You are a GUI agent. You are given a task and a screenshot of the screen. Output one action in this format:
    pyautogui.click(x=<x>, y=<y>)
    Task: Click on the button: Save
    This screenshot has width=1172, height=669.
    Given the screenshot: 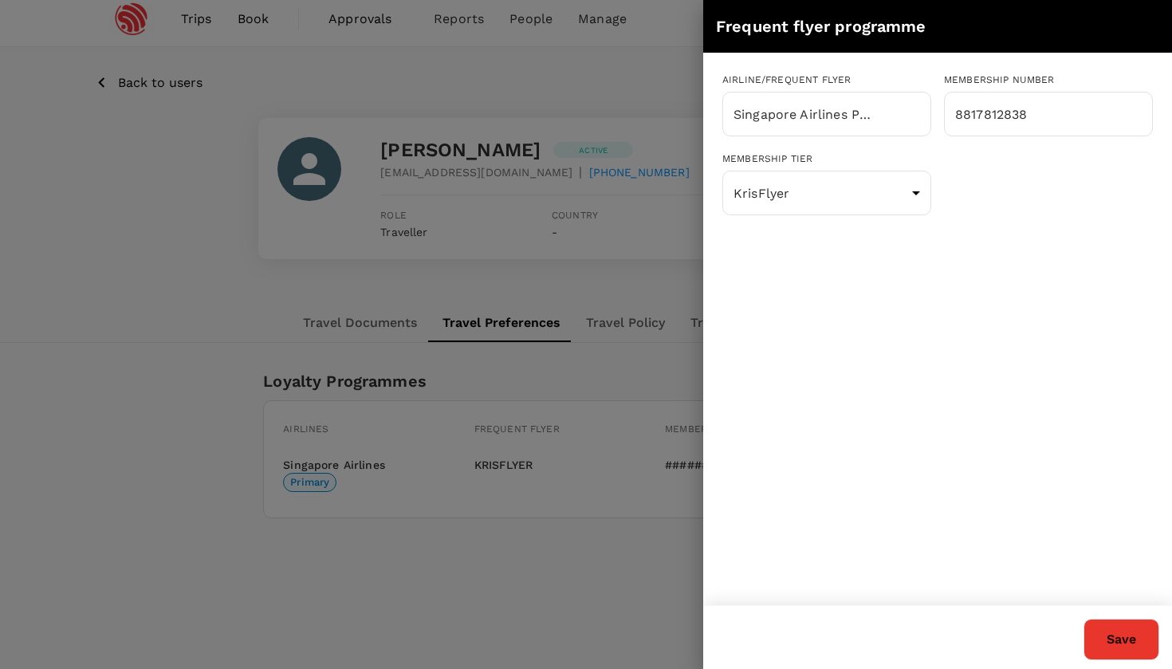 What is the action you would take?
    pyautogui.click(x=1121, y=639)
    